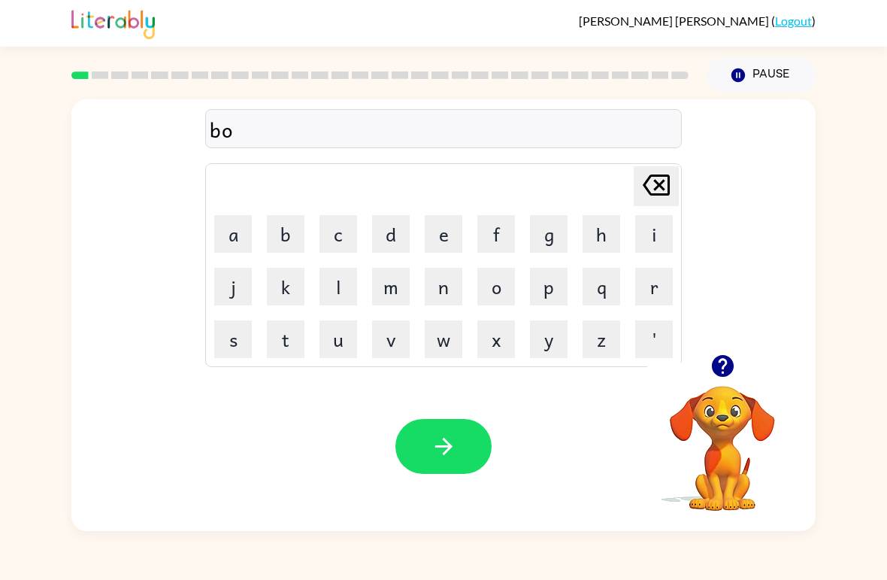  I want to click on img: Literably, so click(113, 23).